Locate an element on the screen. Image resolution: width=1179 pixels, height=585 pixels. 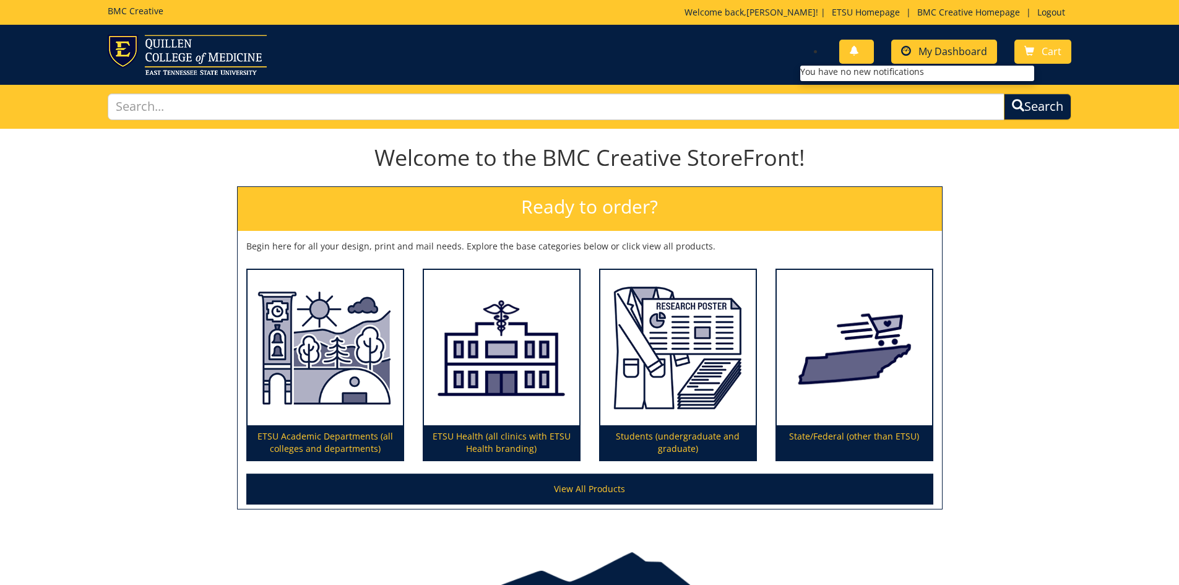
a: ETSU Homepage is located at coordinates (866, 12).